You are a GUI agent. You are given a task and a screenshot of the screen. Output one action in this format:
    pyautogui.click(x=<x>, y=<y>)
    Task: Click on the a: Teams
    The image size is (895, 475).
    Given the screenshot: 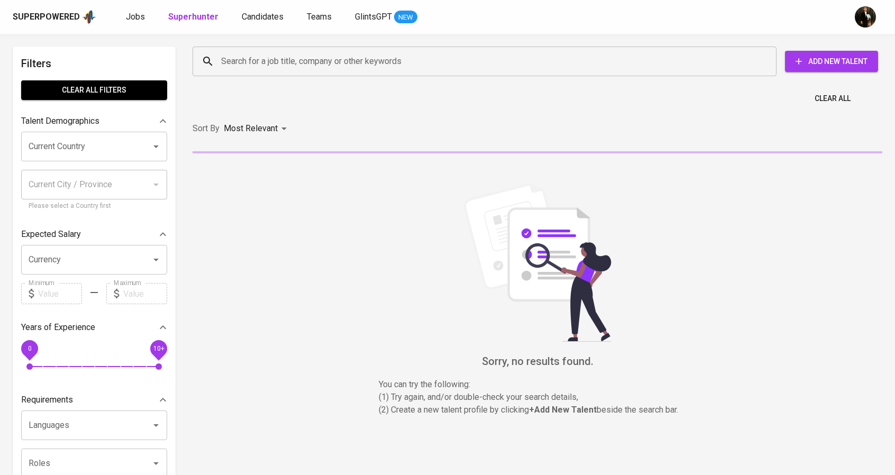 What is the action you would take?
    pyautogui.click(x=320, y=17)
    